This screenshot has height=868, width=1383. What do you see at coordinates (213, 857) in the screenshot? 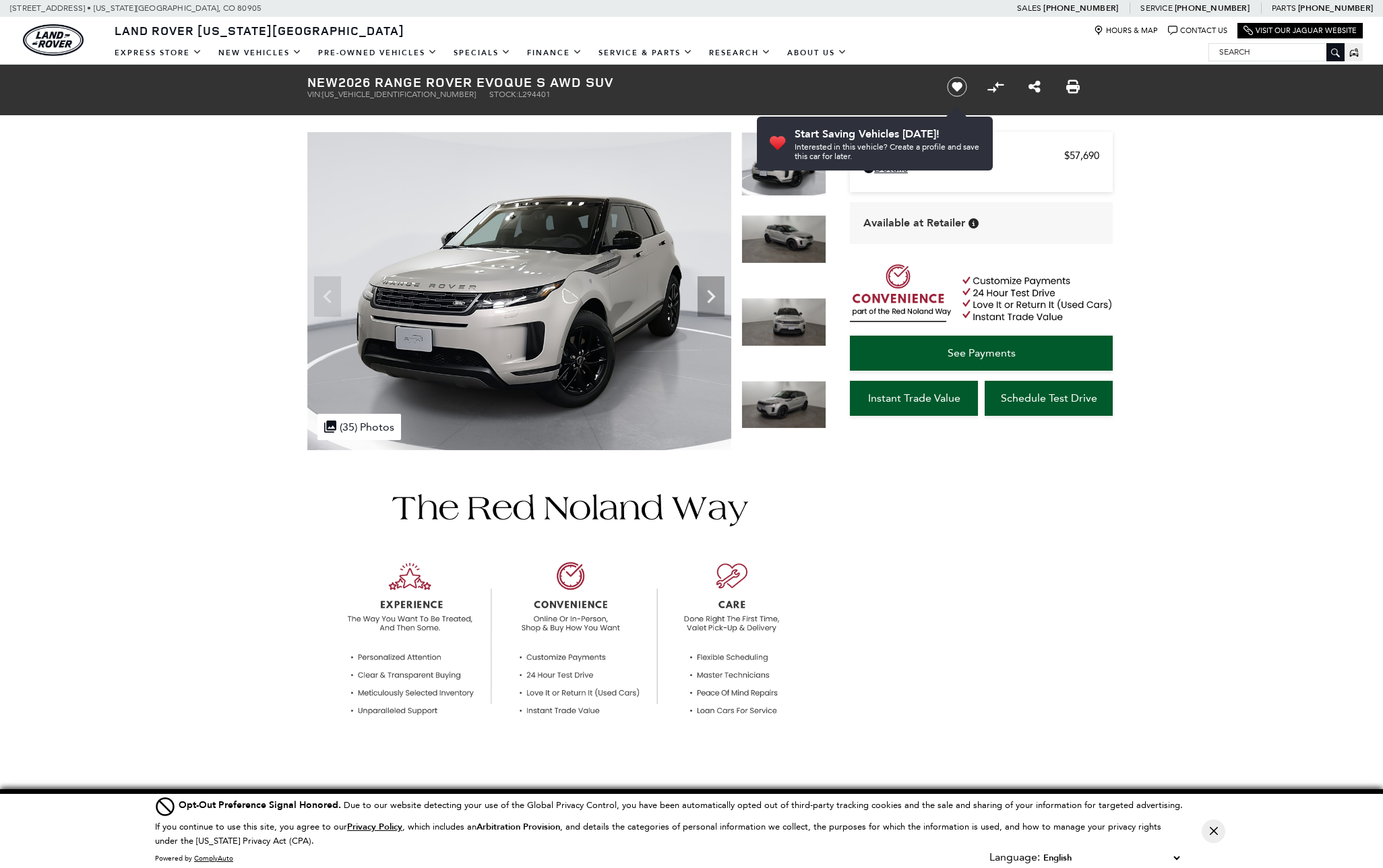
I see `a: ComplyAuto` at bounding box center [213, 857].